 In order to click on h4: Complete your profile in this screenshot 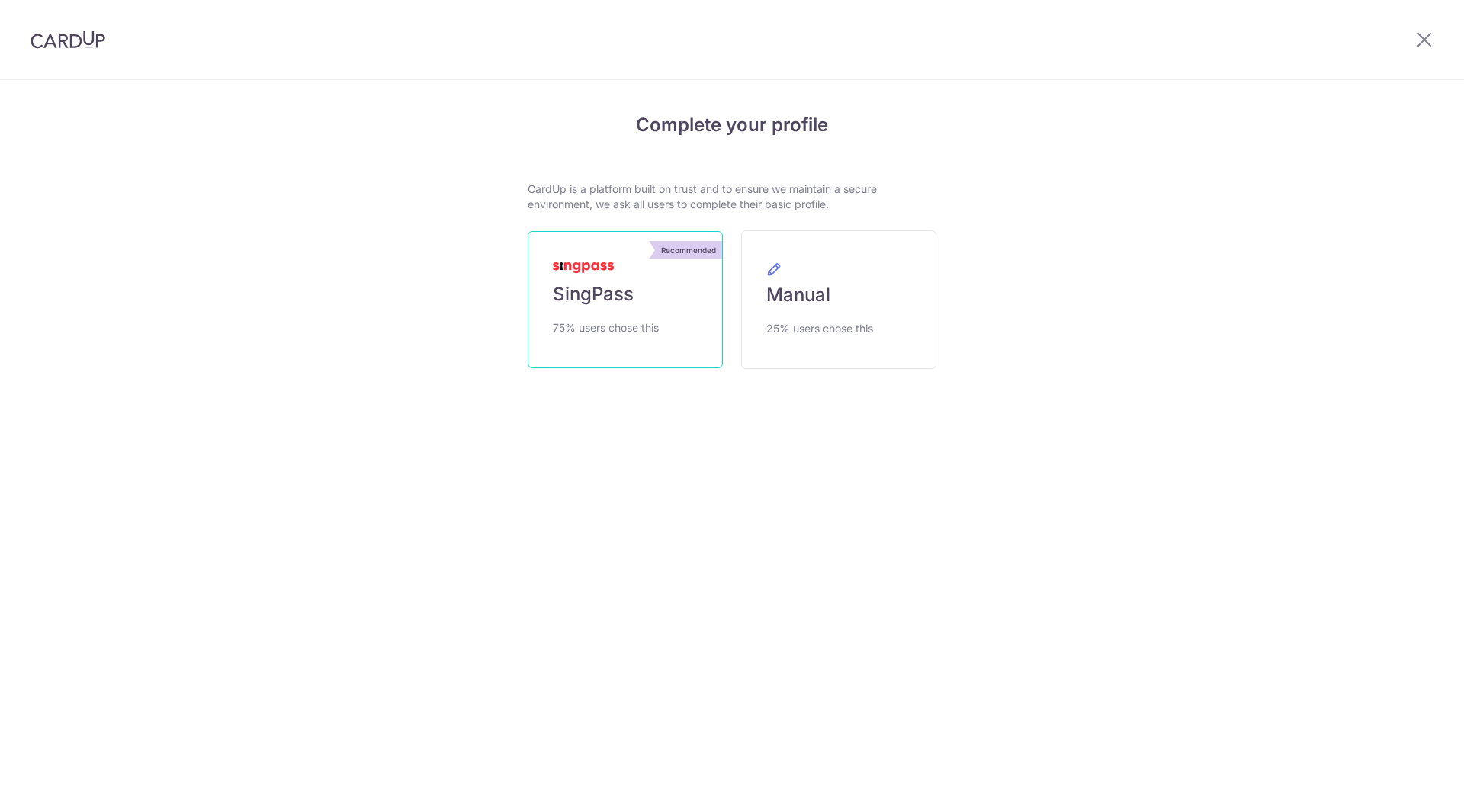, I will do `click(732, 125)`.